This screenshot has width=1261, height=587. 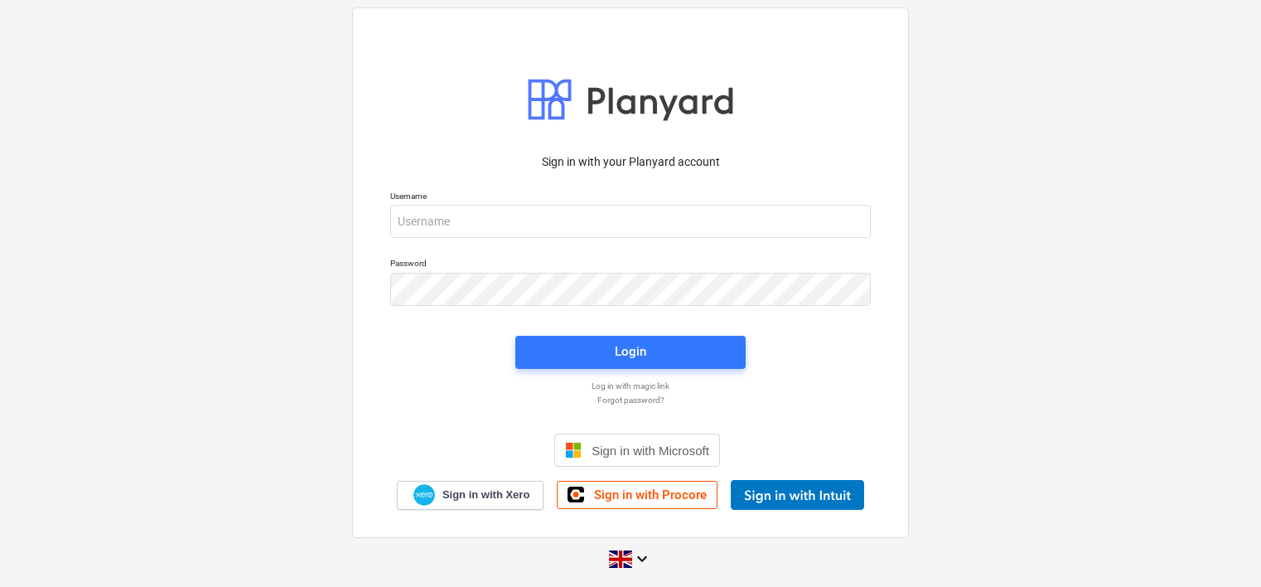 What do you see at coordinates (631, 351) in the screenshot?
I see `div: Login` at bounding box center [631, 351].